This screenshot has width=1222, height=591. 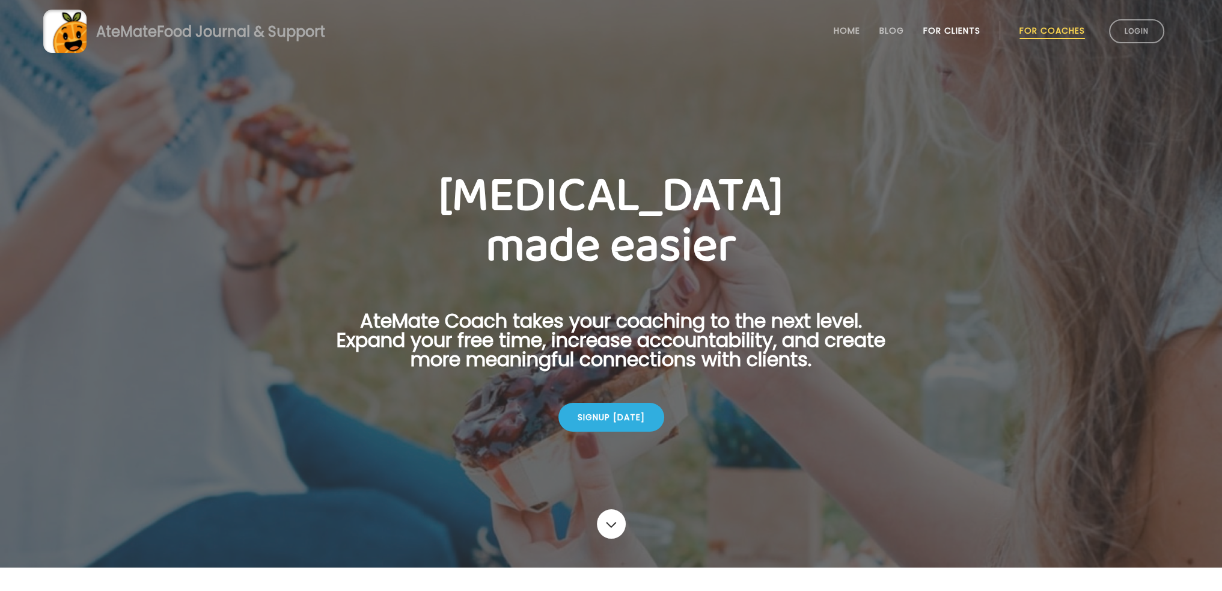 I want to click on a: Home, so click(x=847, y=31).